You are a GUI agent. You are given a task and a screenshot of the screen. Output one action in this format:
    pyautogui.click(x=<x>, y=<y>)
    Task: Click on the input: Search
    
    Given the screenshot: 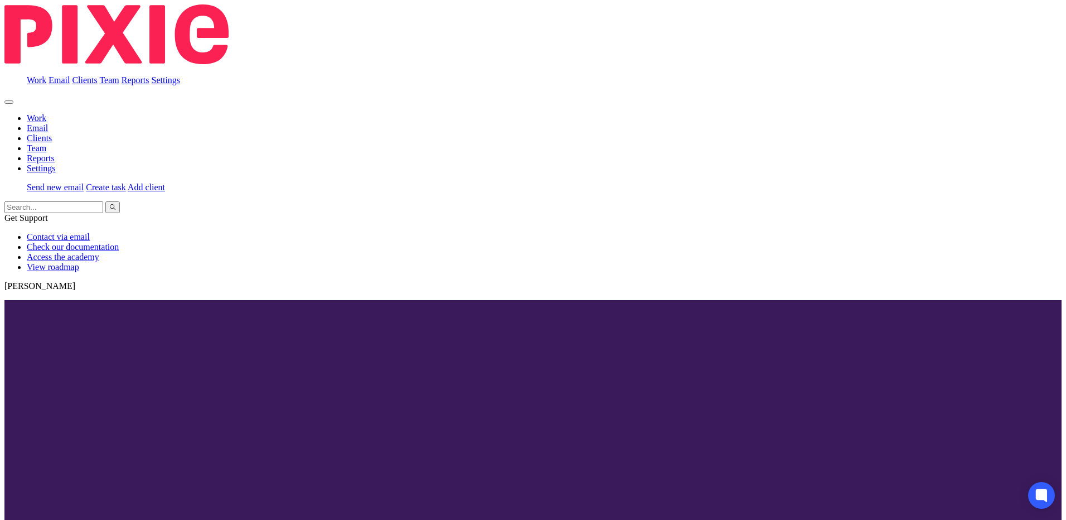 What is the action you would take?
    pyautogui.click(x=54, y=207)
    